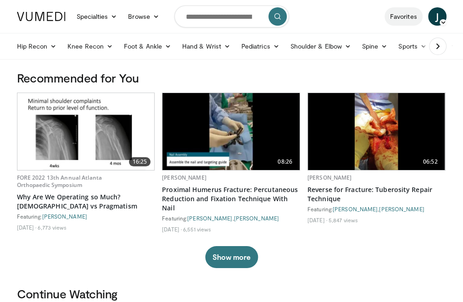 This screenshot has width=463, height=302. What do you see at coordinates (231, 132) in the screenshot?
I see `img: 25deabe7-af4a-4334-8ebf-9774ba104dfa.620x360_q85_upscale.jpg` at bounding box center [231, 132].